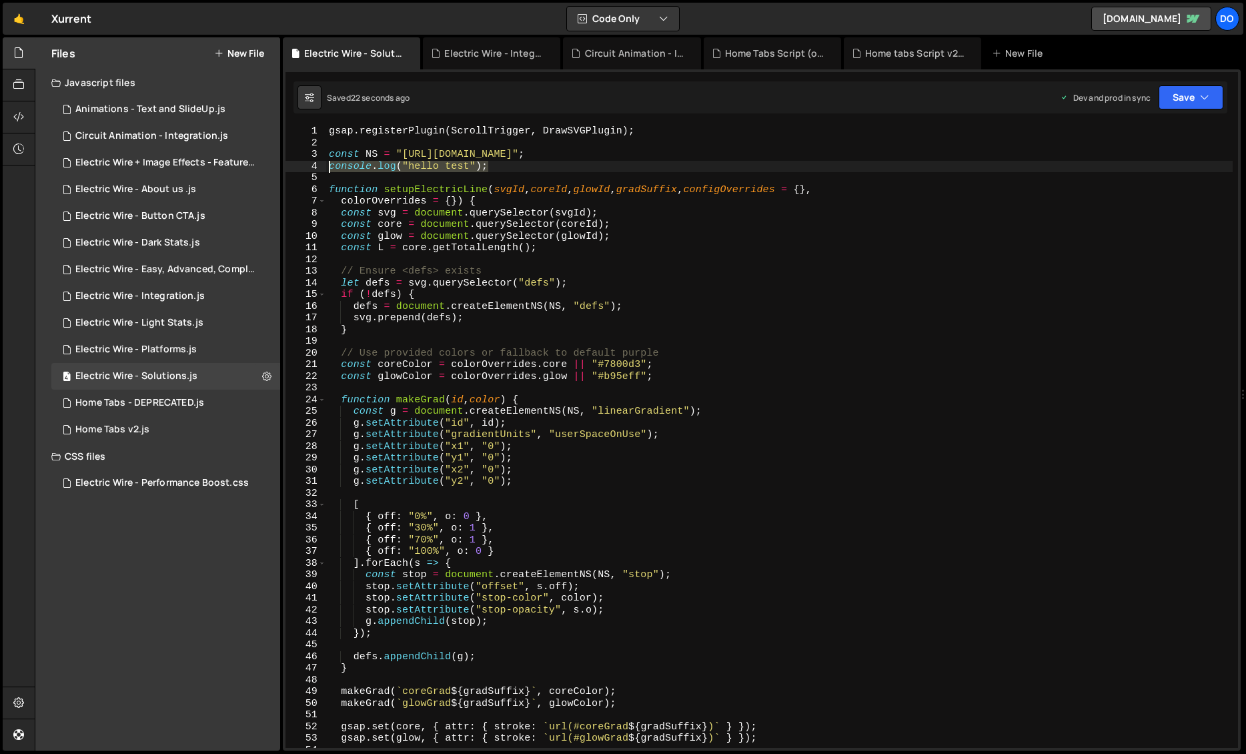  I want to click on div: 13741/39729.js, so click(165, 350).